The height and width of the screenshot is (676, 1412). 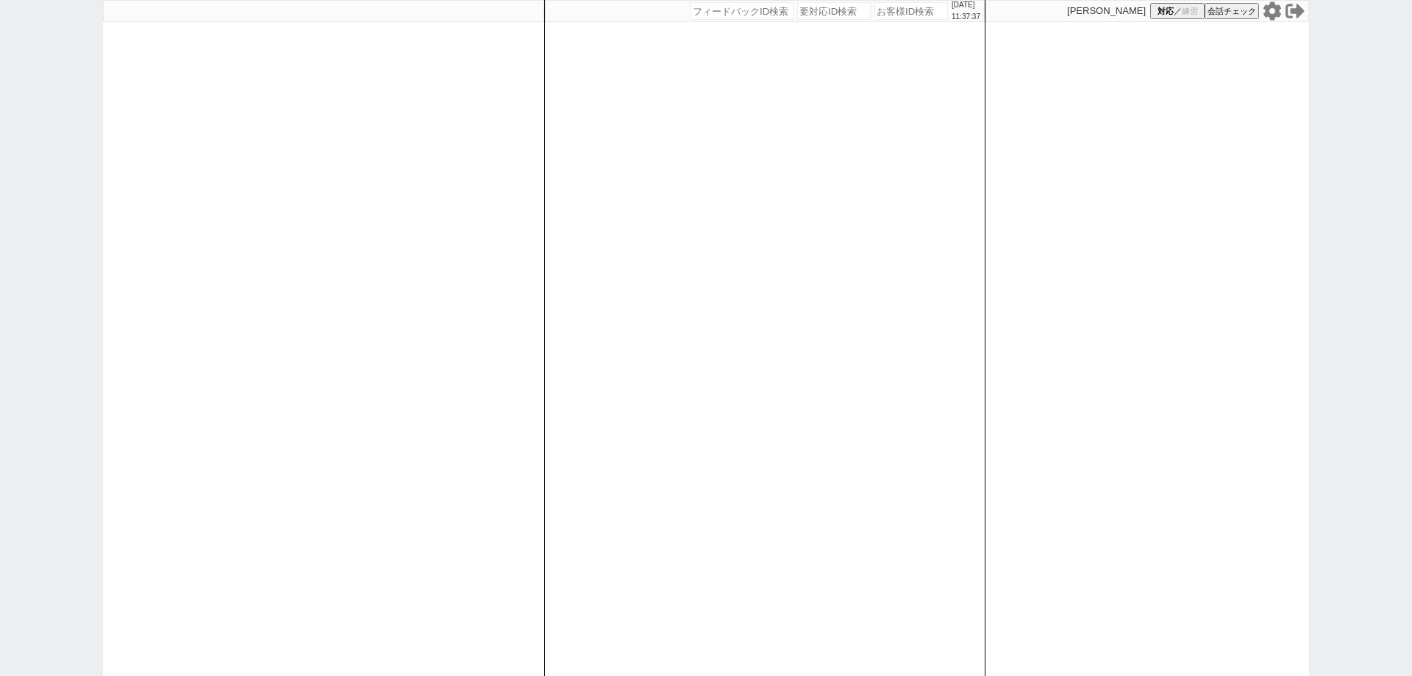 What do you see at coordinates (911, 11) in the screenshot?
I see `input: お客様ID検索` at bounding box center [911, 11].